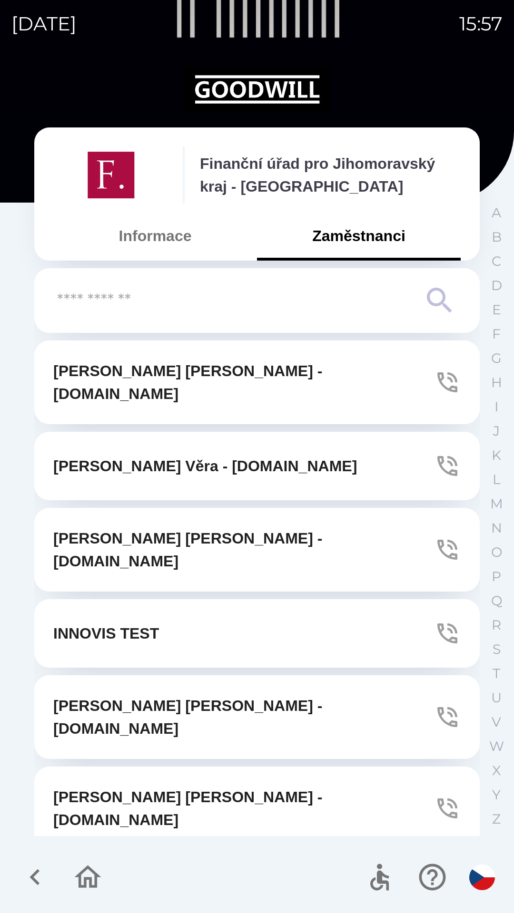  What do you see at coordinates (482, 877) in the screenshot?
I see `img: cs flag` at bounding box center [482, 877].